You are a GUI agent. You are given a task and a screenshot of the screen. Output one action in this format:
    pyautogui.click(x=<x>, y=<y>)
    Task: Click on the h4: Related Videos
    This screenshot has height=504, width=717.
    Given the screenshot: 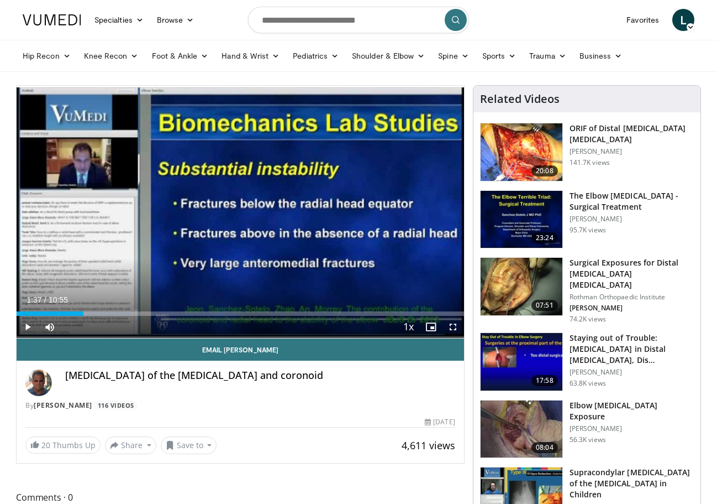 What is the action you would take?
    pyautogui.click(x=520, y=99)
    